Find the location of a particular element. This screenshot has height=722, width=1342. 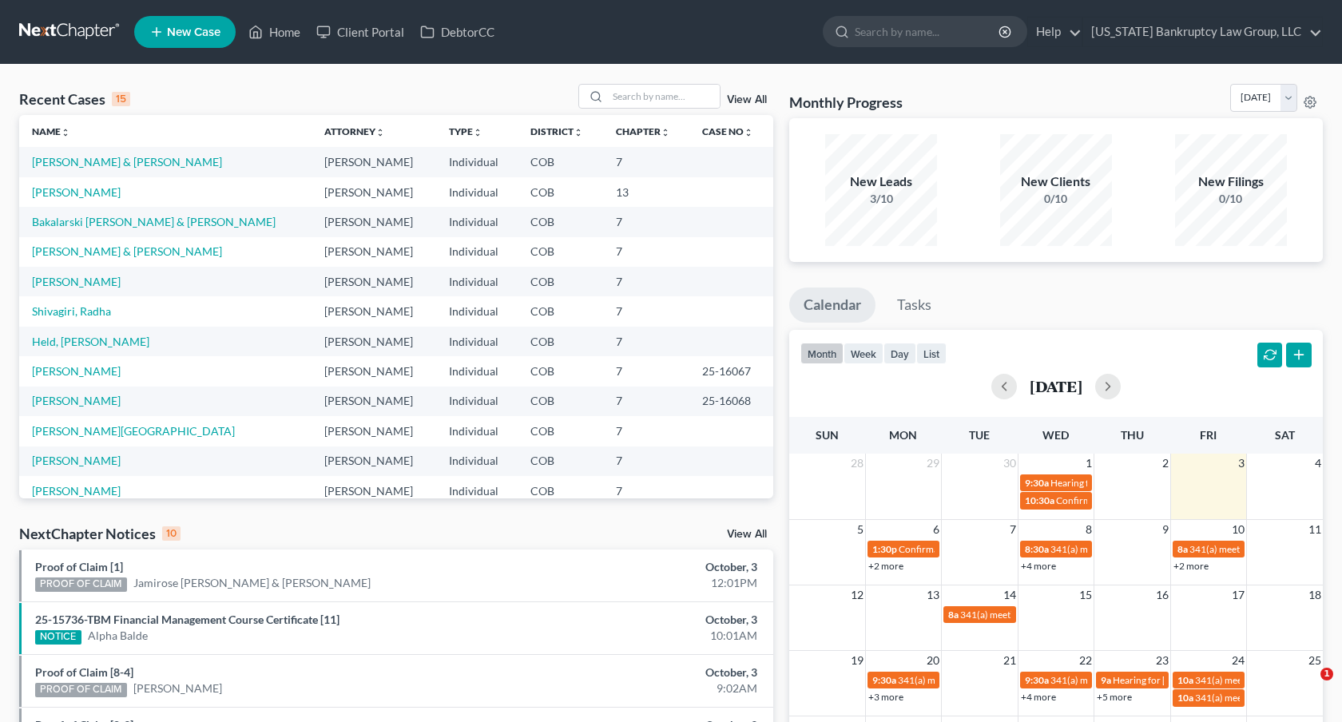

div: New Leads is located at coordinates (881, 181).